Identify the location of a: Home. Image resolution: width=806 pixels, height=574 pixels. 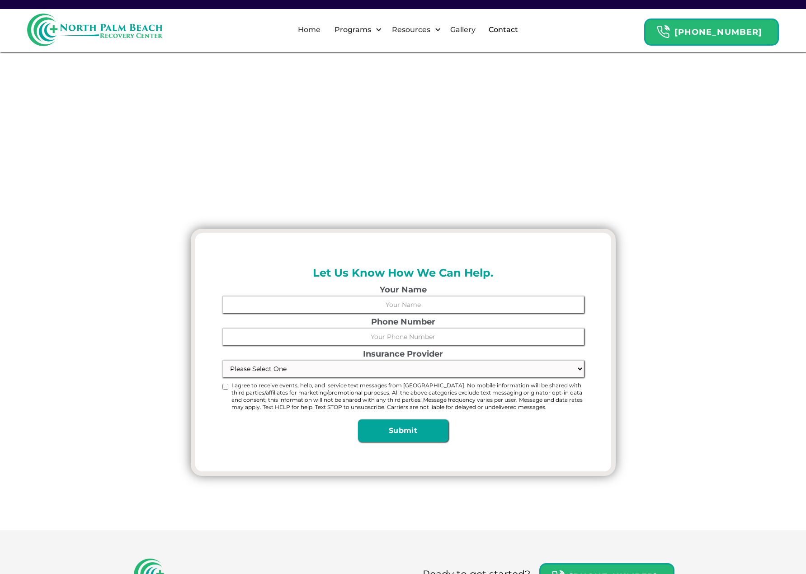
(309, 30).